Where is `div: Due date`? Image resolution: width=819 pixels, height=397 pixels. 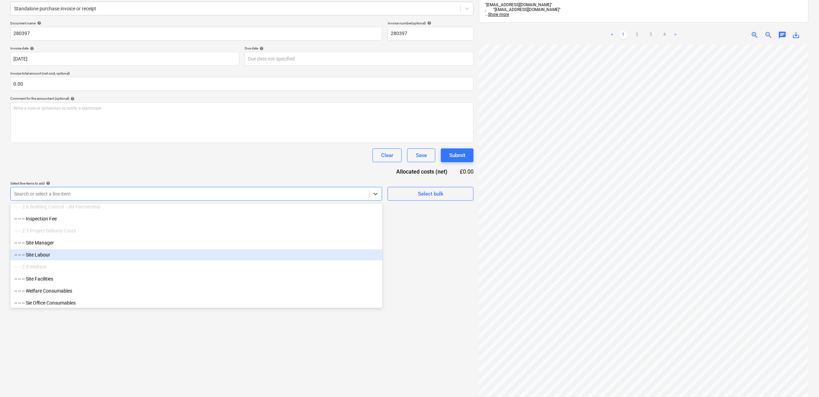
div: Due date is located at coordinates (359, 48).